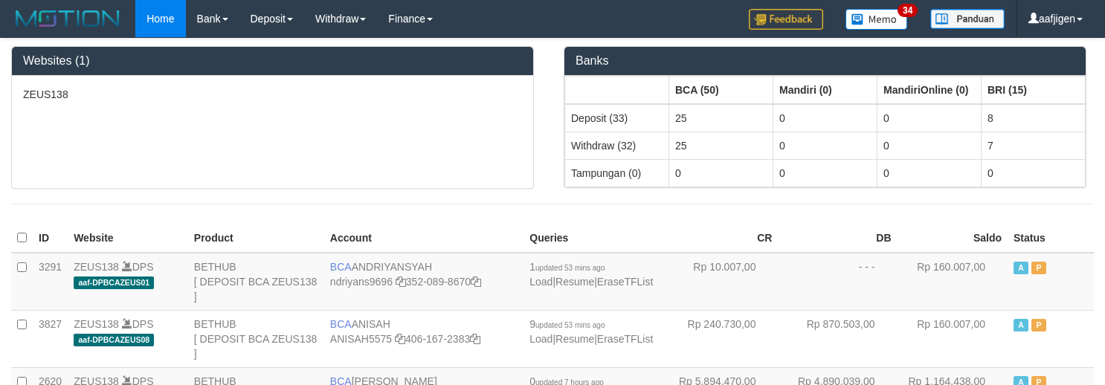  What do you see at coordinates (68, 19) in the screenshot?
I see `img: MOTION_logo.png` at bounding box center [68, 19].